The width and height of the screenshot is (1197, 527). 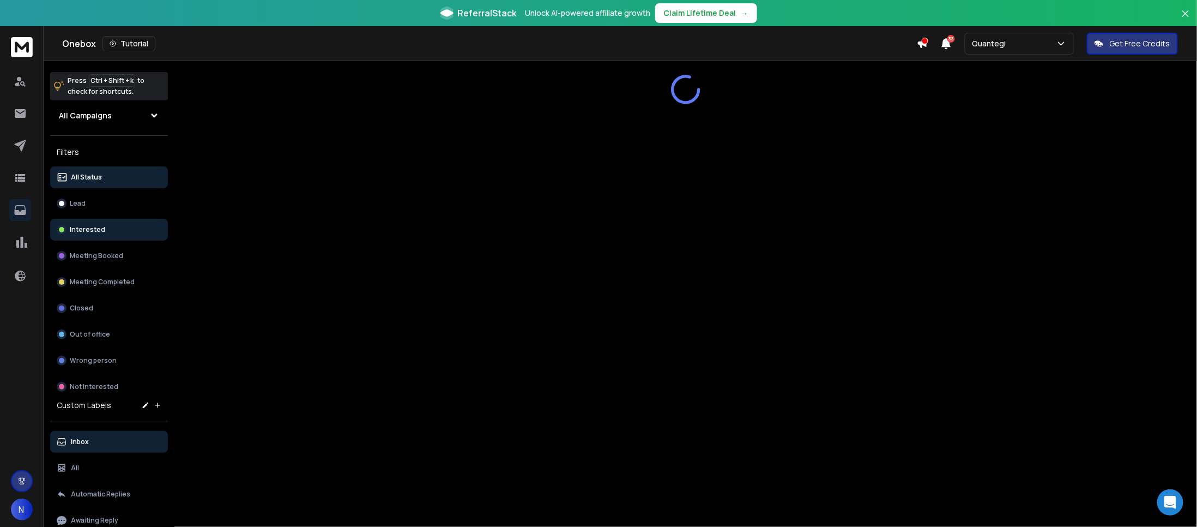 I want to click on p: Quantegi, so click(x=991, y=44).